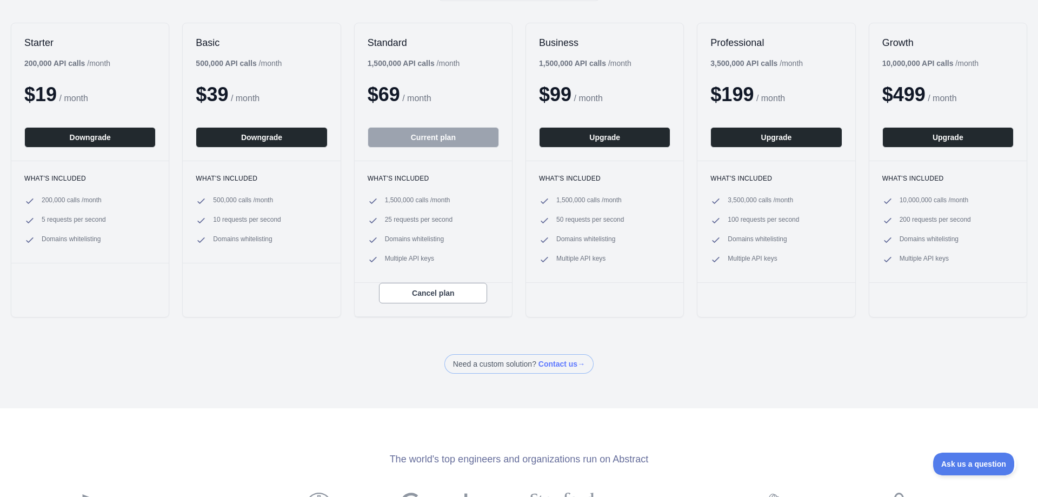  I want to click on span: 25 requests per second, so click(419, 221).